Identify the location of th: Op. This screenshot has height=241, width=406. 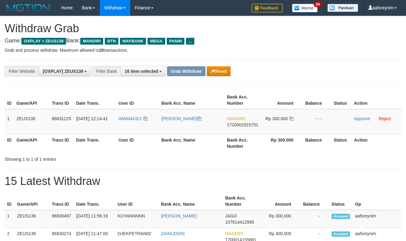
(377, 201).